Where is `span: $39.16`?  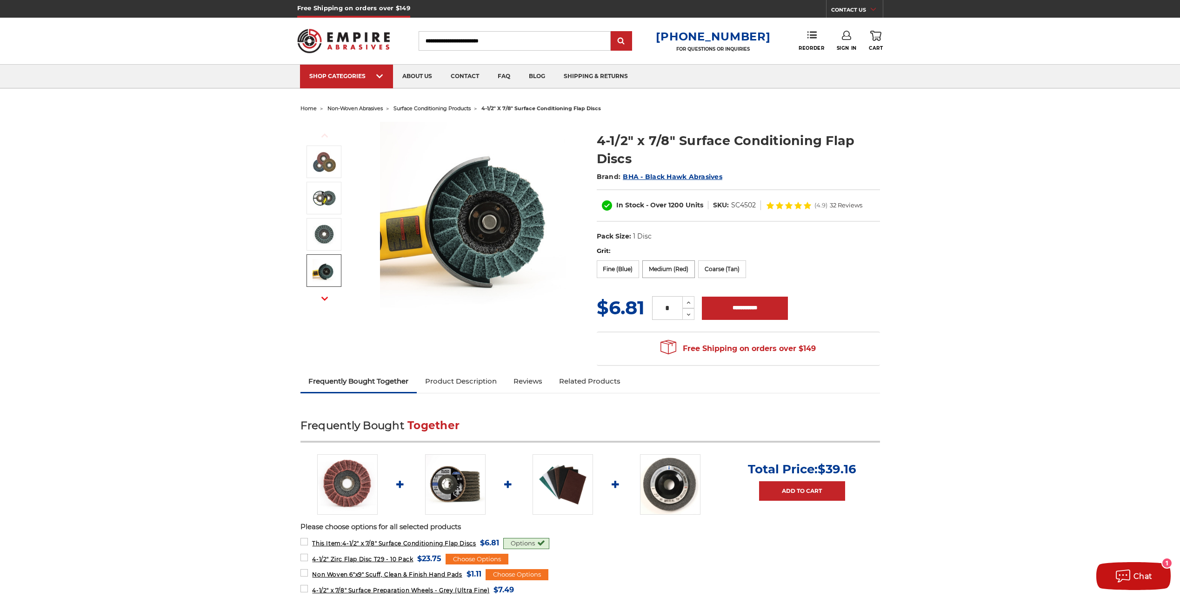 span: $39.16 is located at coordinates (837, 469).